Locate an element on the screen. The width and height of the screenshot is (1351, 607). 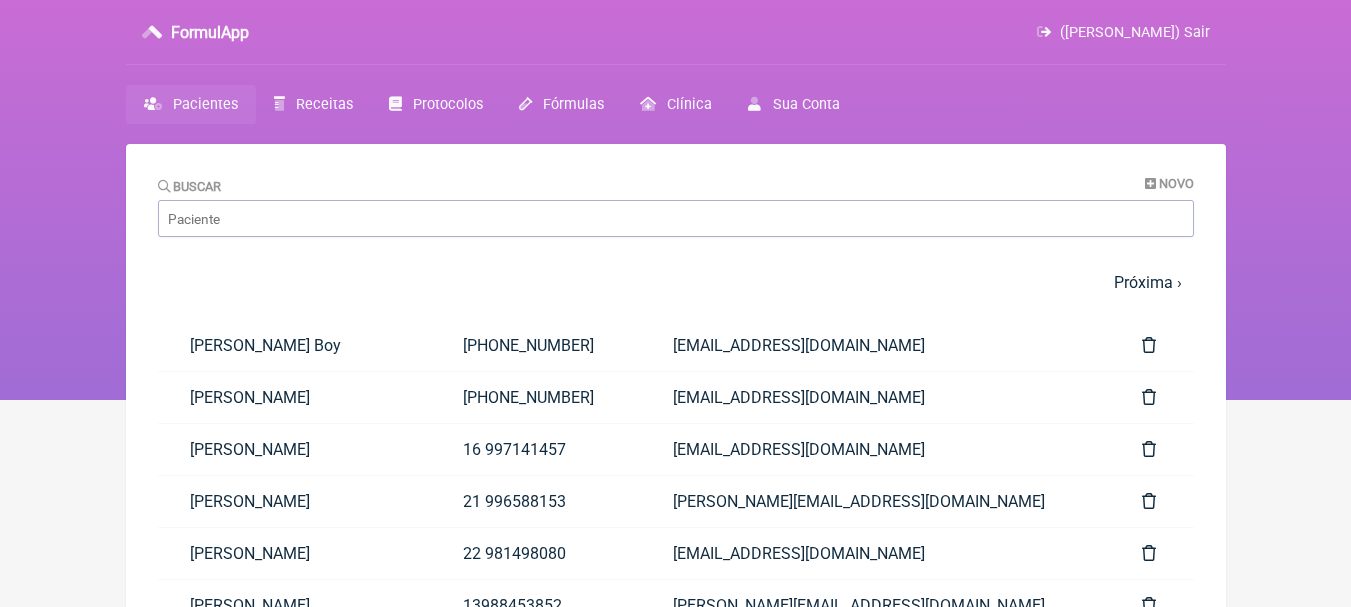
a: Fórmulas is located at coordinates (561, 104).